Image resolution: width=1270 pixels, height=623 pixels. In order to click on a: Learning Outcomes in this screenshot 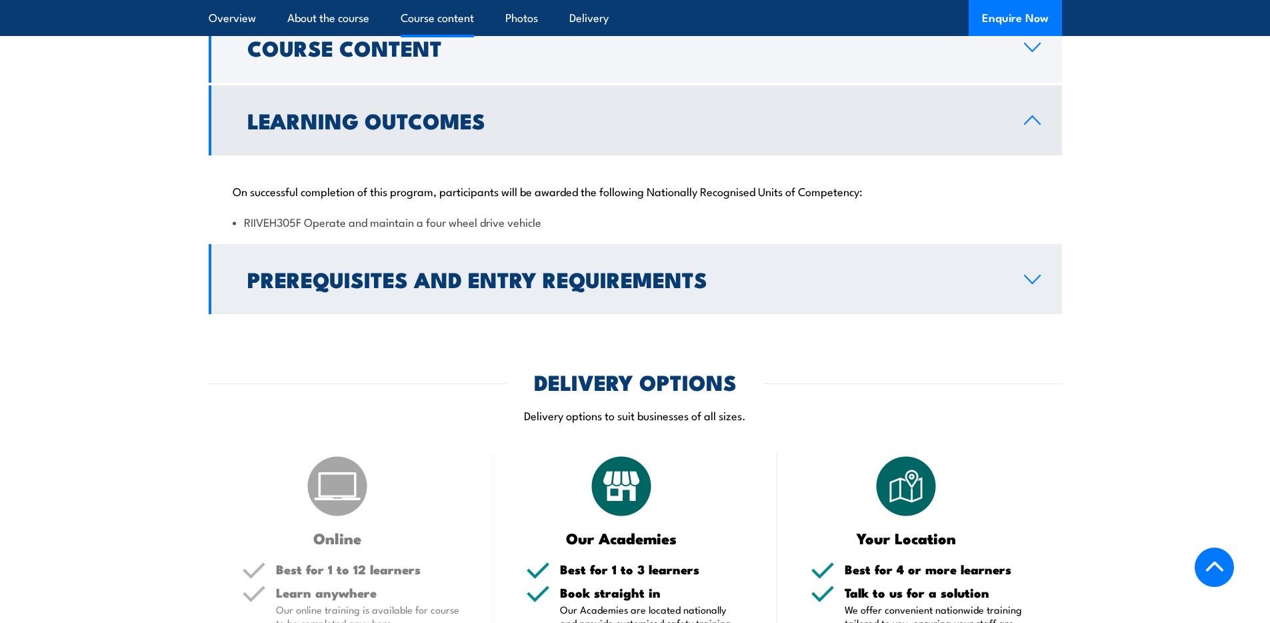, I will do `click(635, 120)`.